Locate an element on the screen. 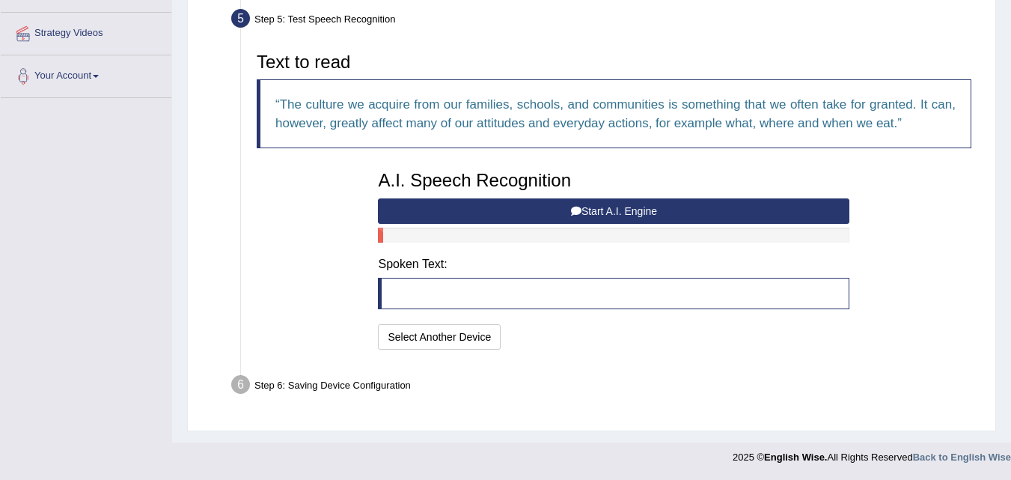  div: Step 6: Saving Device Configuration is located at coordinates (606, 387).